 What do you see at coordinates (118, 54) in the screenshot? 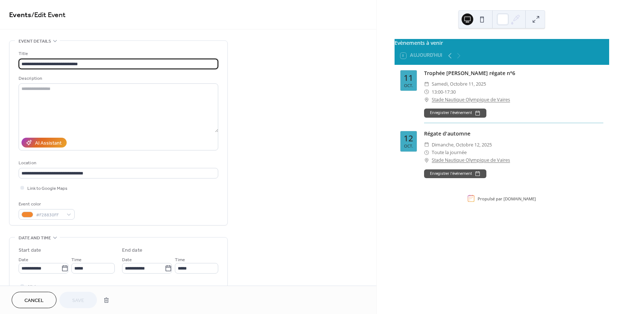
I see `div: Title` at bounding box center [118, 54].